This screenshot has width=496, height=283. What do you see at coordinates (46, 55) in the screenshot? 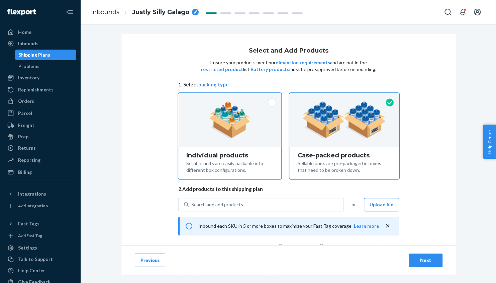
I see `a: Shipping Plans` at bounding box center [46, 55].